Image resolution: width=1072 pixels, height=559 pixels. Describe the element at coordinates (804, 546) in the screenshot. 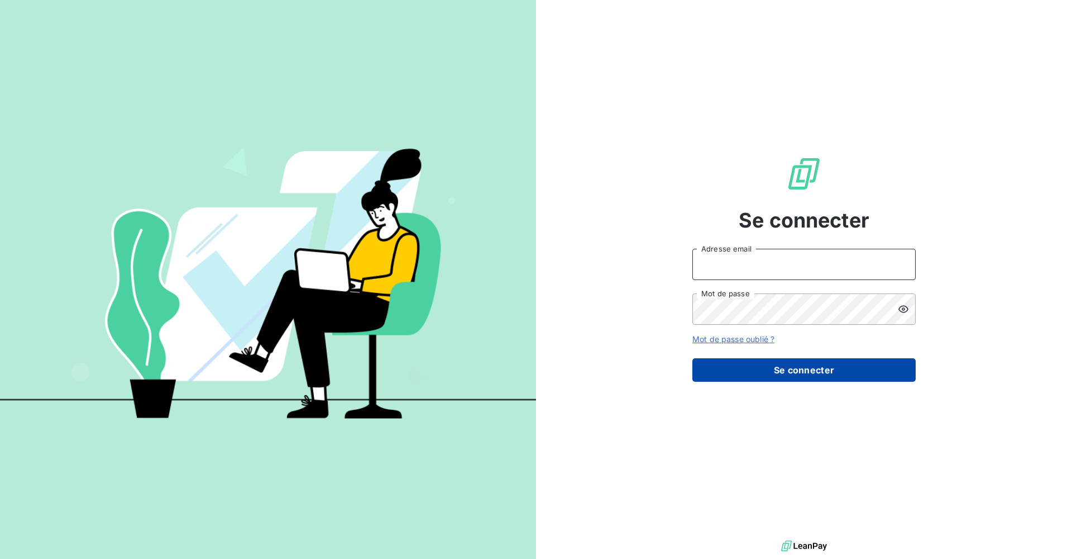

I see `img: logo` at that location.